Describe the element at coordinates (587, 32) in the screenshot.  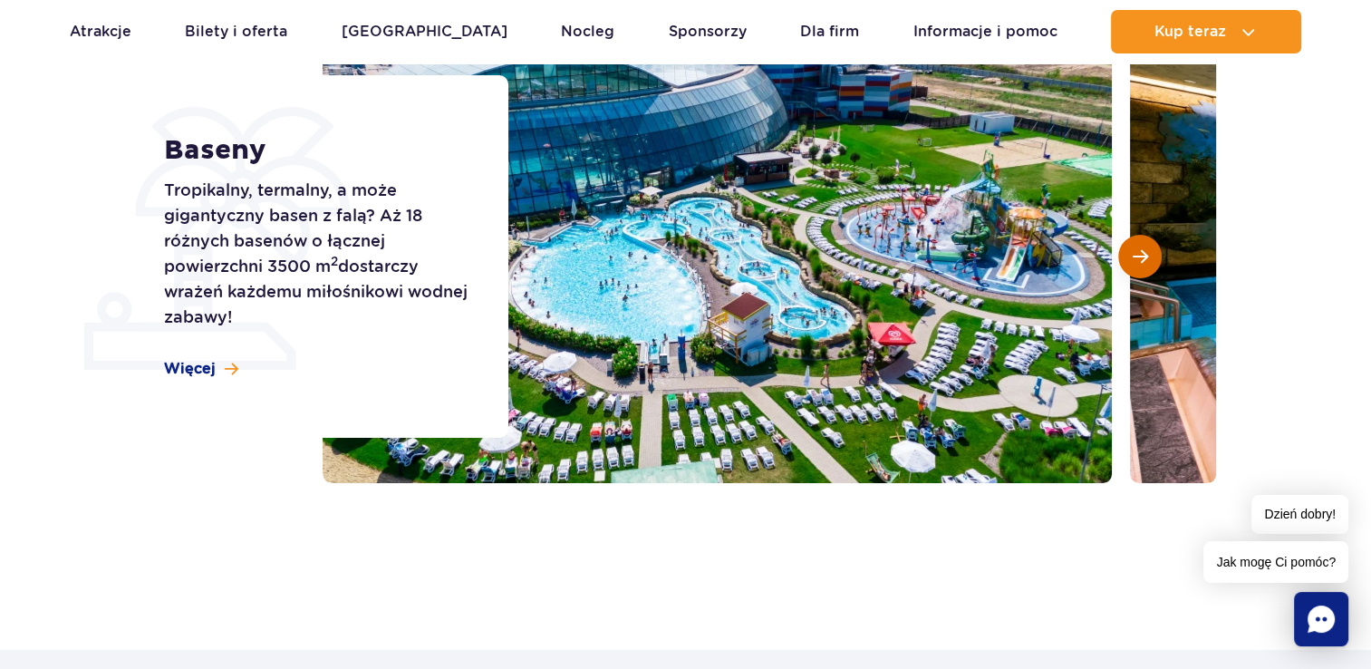
I see `a: Nocleg` at that location.